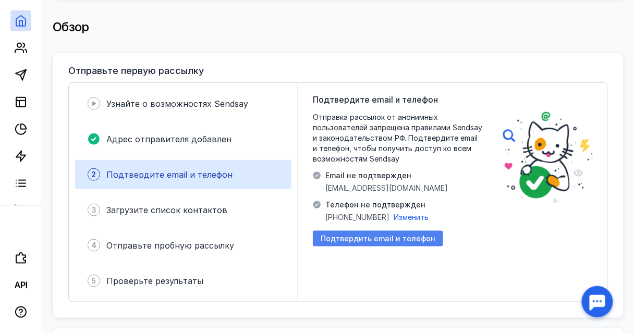  Describe the element at coordinates (170, 246) in the screenshot. I see `span: Отправьте пробную рассылку` at that location.